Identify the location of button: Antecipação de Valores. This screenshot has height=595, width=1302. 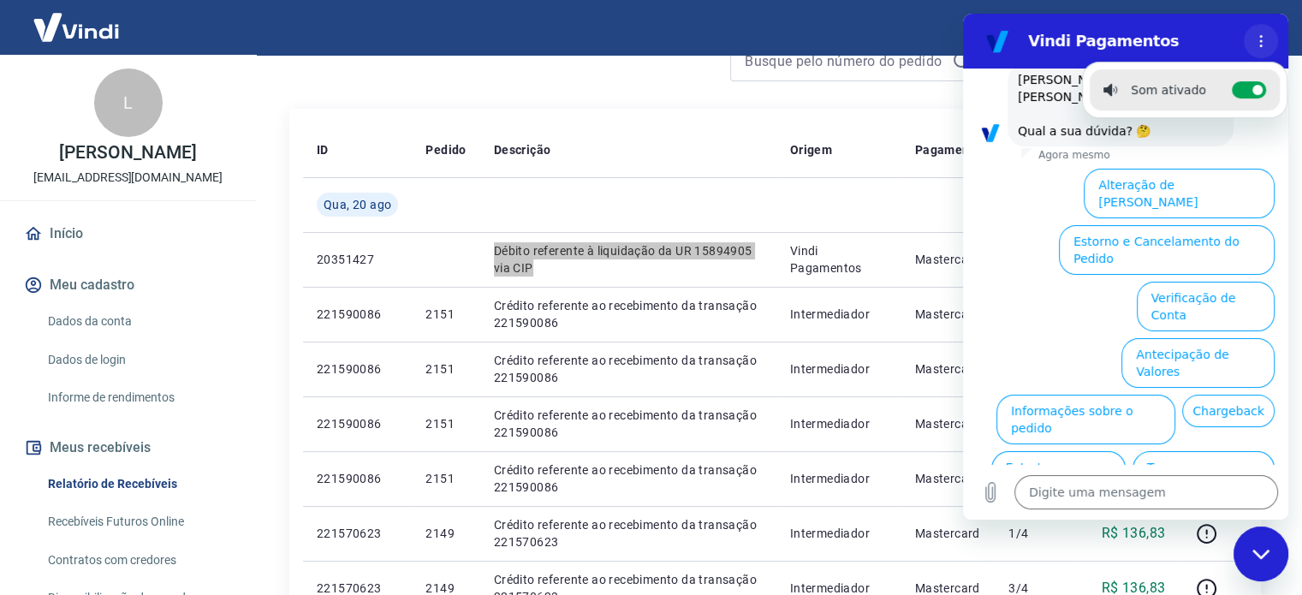
(235, 349).